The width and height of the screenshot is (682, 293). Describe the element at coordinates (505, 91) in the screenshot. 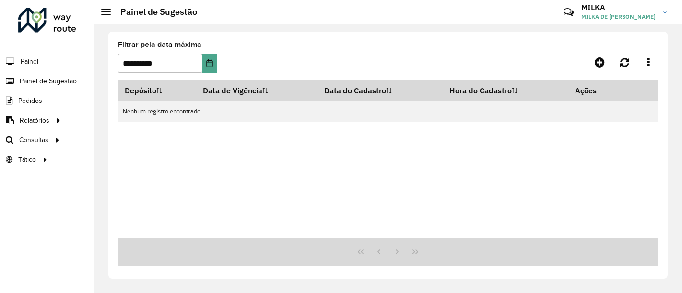

I see `th: Hora do Cadastro` at that location.